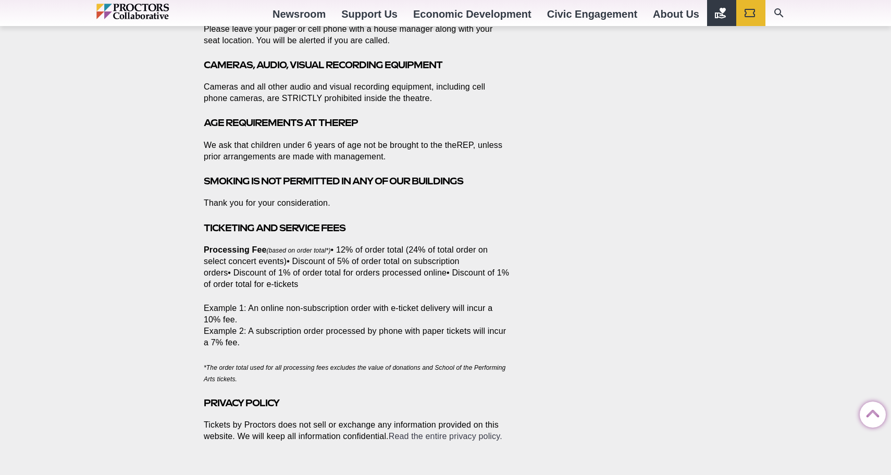 The height and width of the screenshot is (475, 891). I want to click on h3: PRIVACY POLICY, so click(357, 403).